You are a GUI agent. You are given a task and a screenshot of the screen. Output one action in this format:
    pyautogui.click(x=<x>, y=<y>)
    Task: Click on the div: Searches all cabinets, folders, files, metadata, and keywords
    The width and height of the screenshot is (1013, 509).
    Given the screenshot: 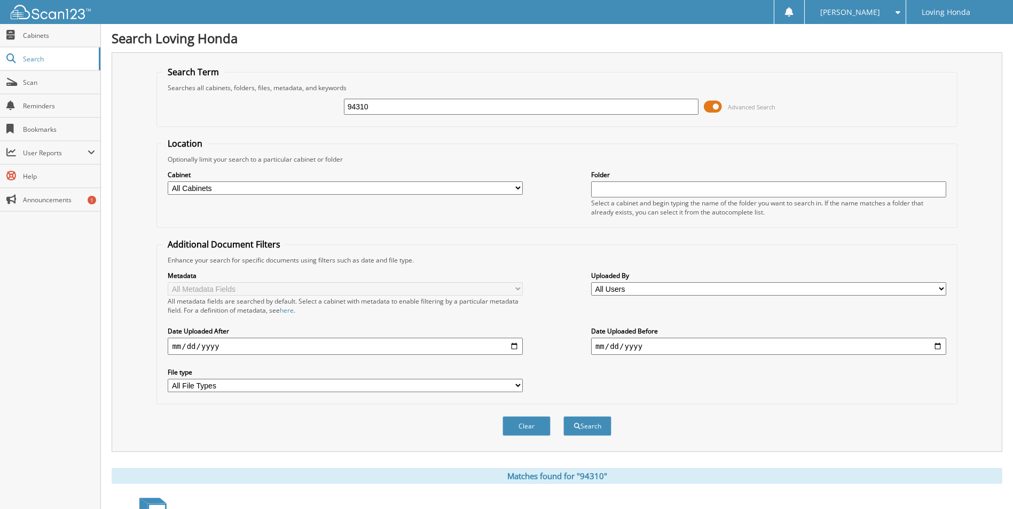 What is the action you would take?
    pyautogui.click(x=556, y=88)
    